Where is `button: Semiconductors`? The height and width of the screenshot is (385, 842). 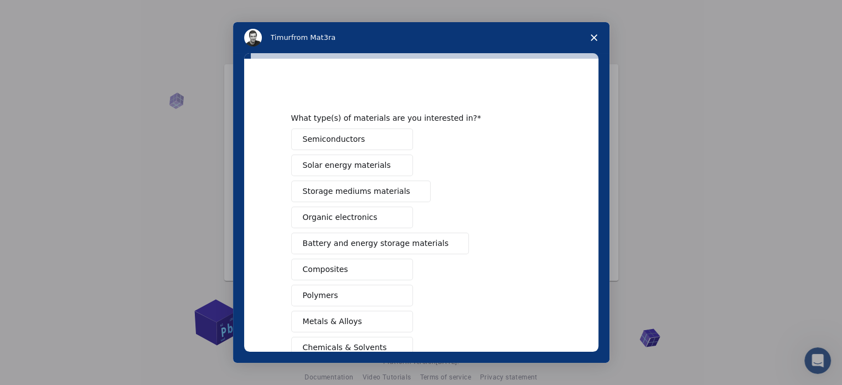 button: Semiconductors is located at coordinates (352, 139).